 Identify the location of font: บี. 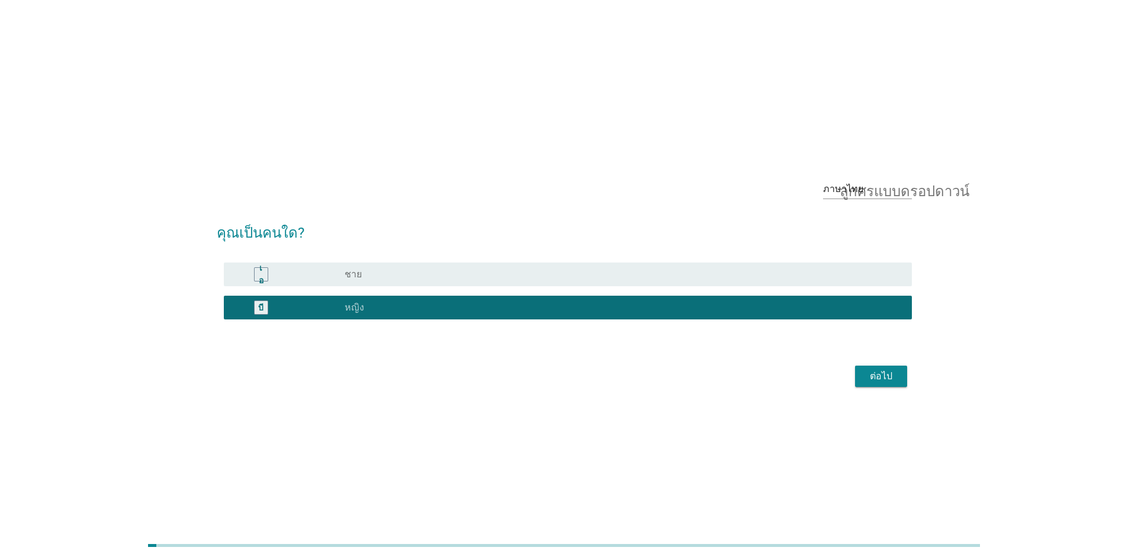
(261, 307).